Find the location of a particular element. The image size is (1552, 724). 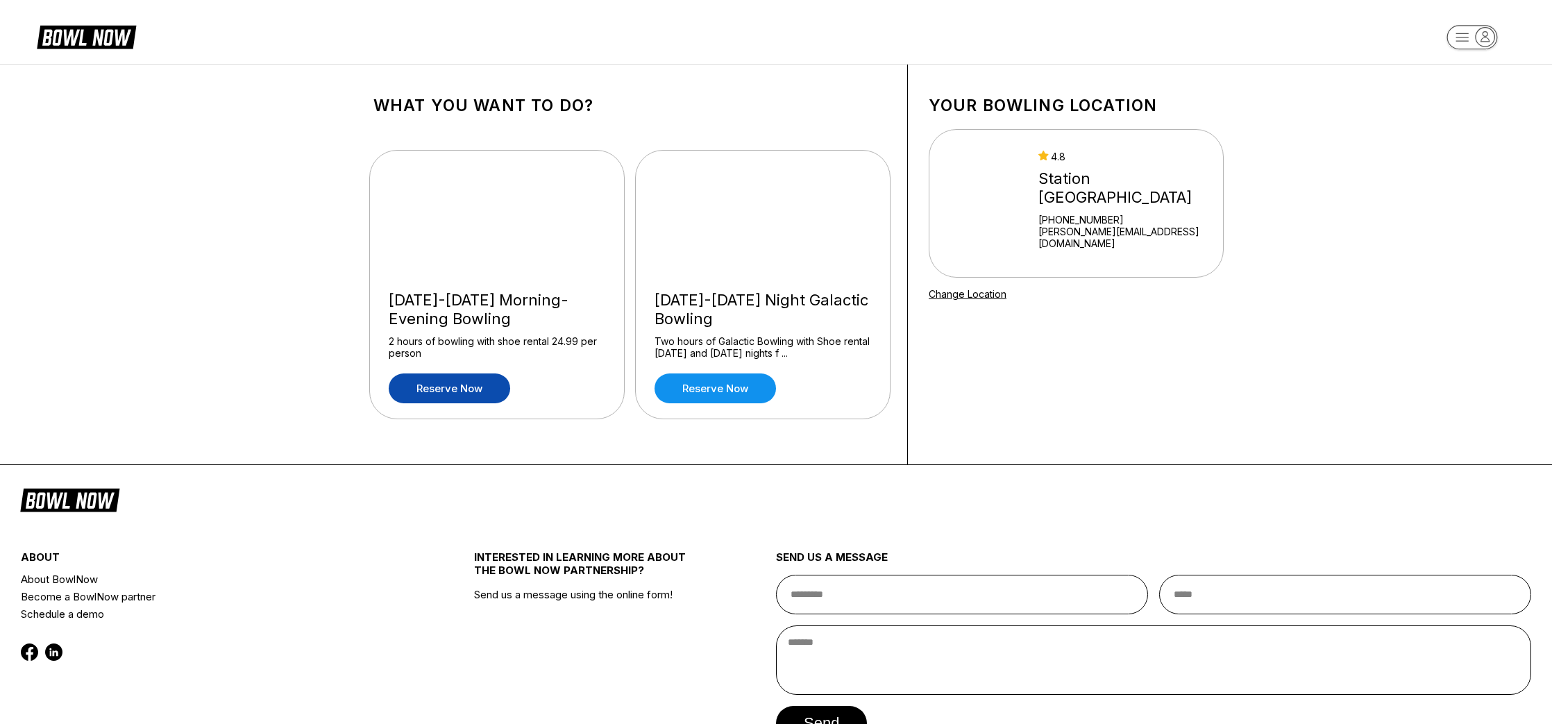

a: Become a BowlNow partner is located at coordinates (210, 596).